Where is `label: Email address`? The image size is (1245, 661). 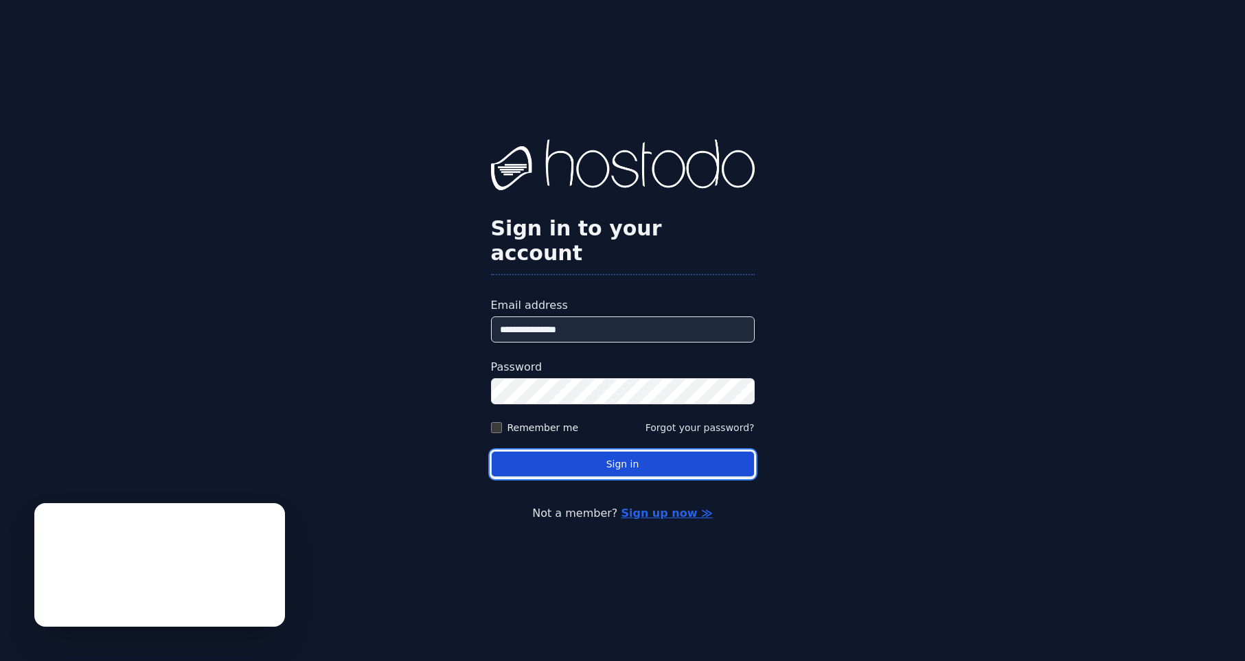
label: Email address is located at coordinates (623, 306).